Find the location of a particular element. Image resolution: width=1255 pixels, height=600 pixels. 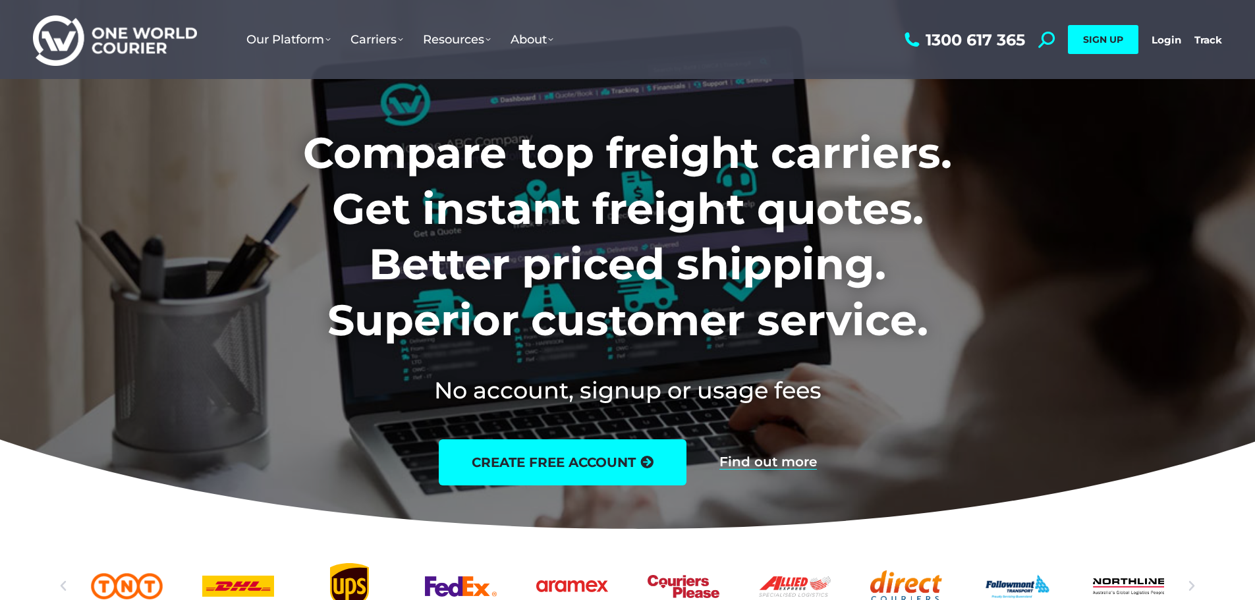

a: Resources is located at coordinates (457, 40).